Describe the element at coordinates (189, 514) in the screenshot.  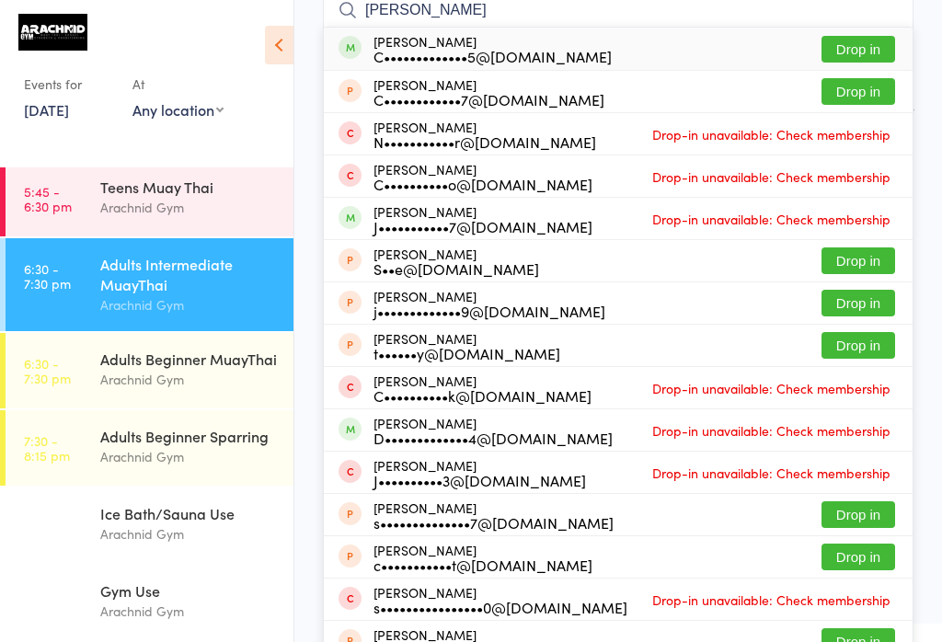
I see `div: Ice Bath/Sauna Use` at that location.